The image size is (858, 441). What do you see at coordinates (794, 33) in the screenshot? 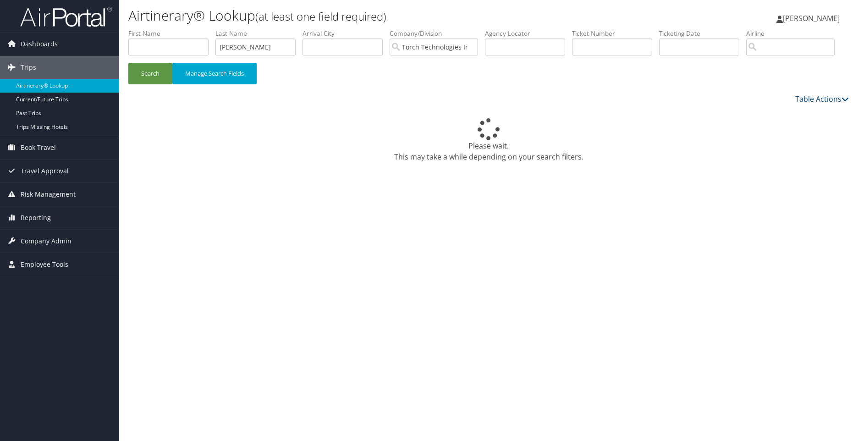
I see `label: Airline` at bounding box center [794, 33].